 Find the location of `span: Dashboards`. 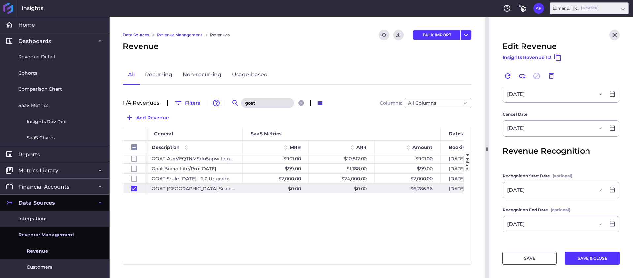

span: Dashboards is located at coordinates (35, 41).